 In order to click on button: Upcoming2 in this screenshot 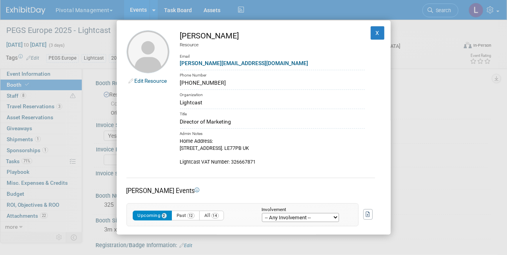, I will do `click(152, 215)`.